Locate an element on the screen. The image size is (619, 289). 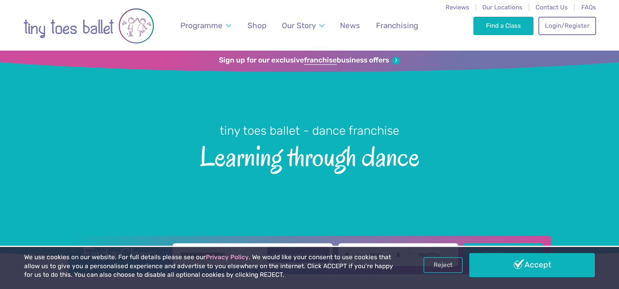
button: Find Classes is located at coordinates (503, 255).